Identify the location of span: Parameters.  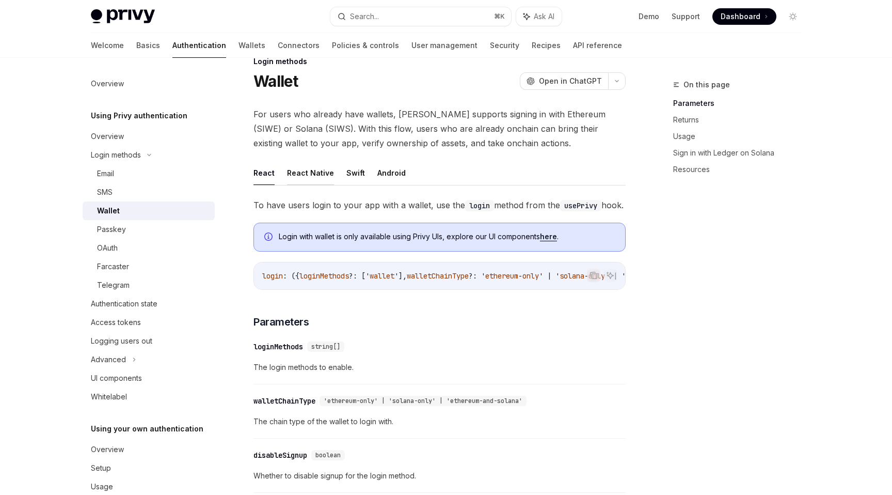
(281, 322).